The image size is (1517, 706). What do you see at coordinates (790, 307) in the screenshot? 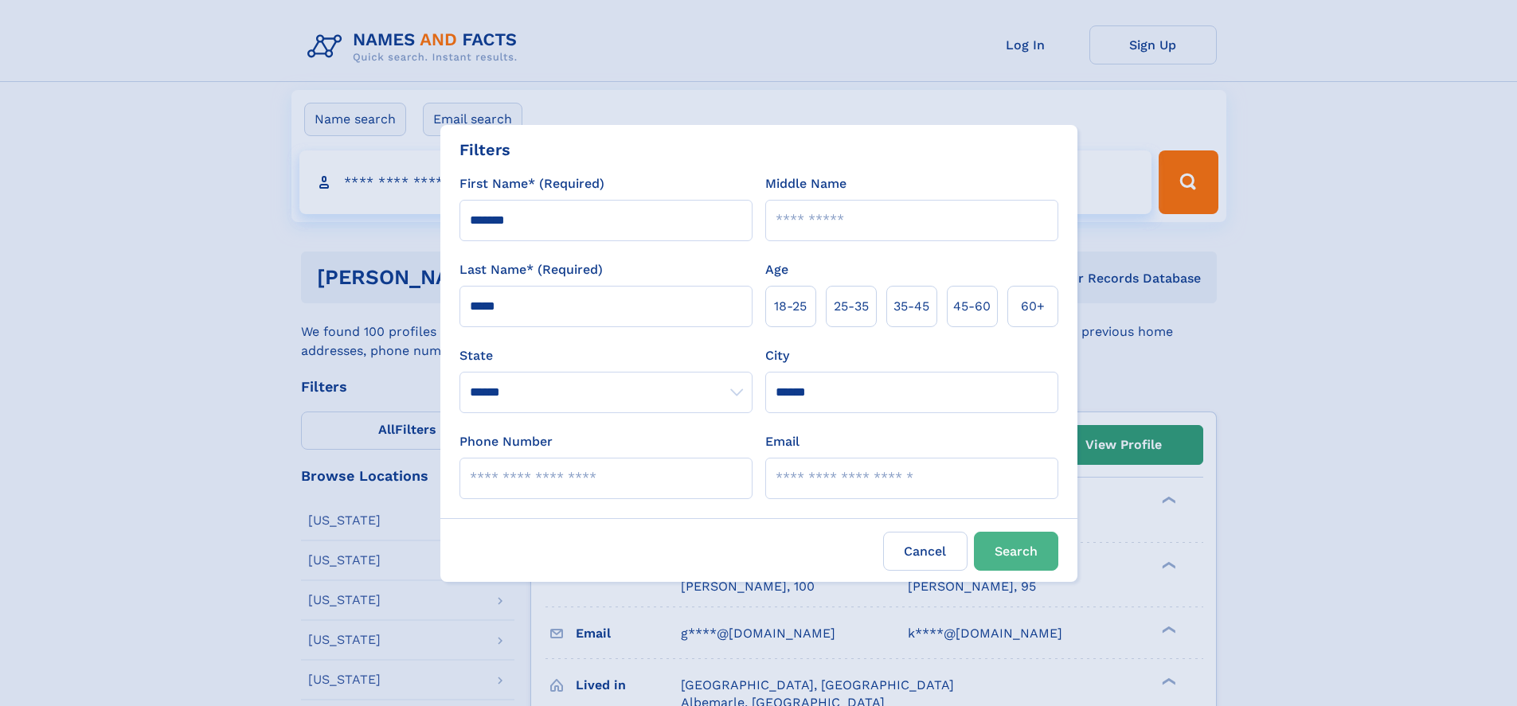
I see `span: 18‑25` at bounding box center [790, 307].